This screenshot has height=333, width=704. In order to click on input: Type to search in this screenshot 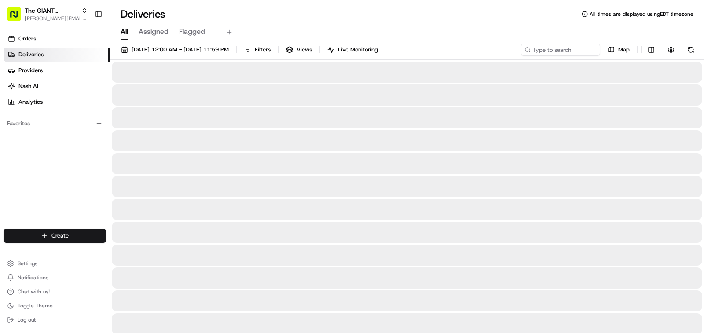, I will do `click(560, 50)`.